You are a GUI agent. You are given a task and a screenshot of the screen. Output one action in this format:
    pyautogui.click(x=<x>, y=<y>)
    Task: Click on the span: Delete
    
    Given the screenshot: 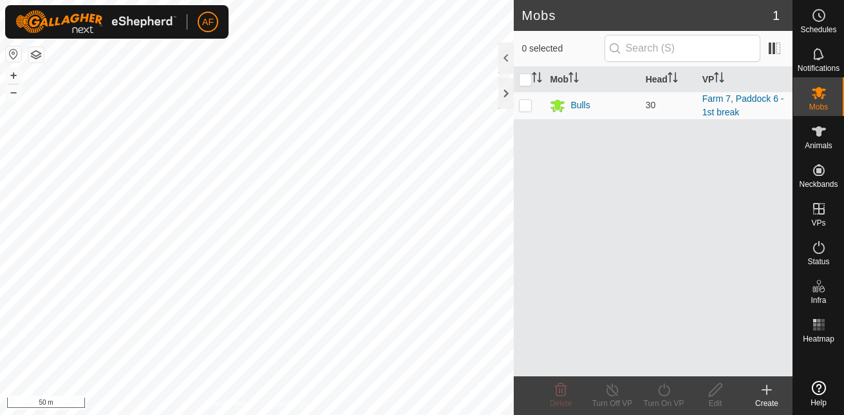 What is the action you would take?
    pyautogui.click(x=561, y=403)
    